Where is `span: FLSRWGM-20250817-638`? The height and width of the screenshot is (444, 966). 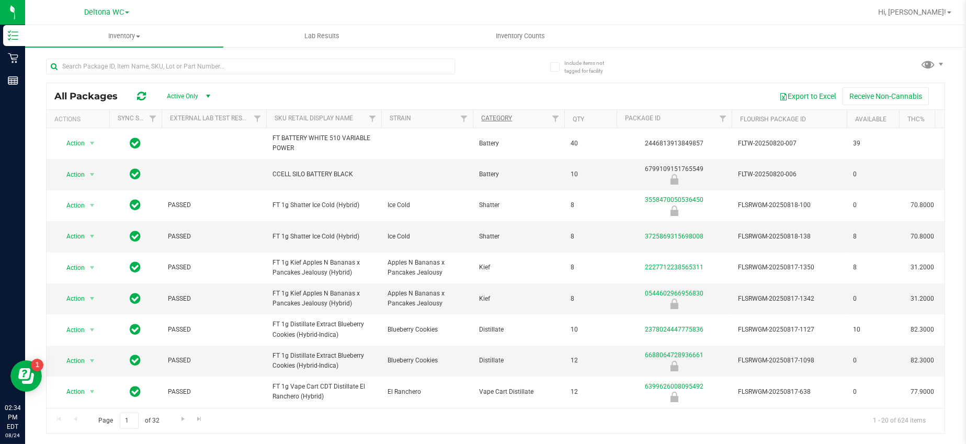
span: FLSRWGM-20250817-638 is located at coordinates (789, 392).